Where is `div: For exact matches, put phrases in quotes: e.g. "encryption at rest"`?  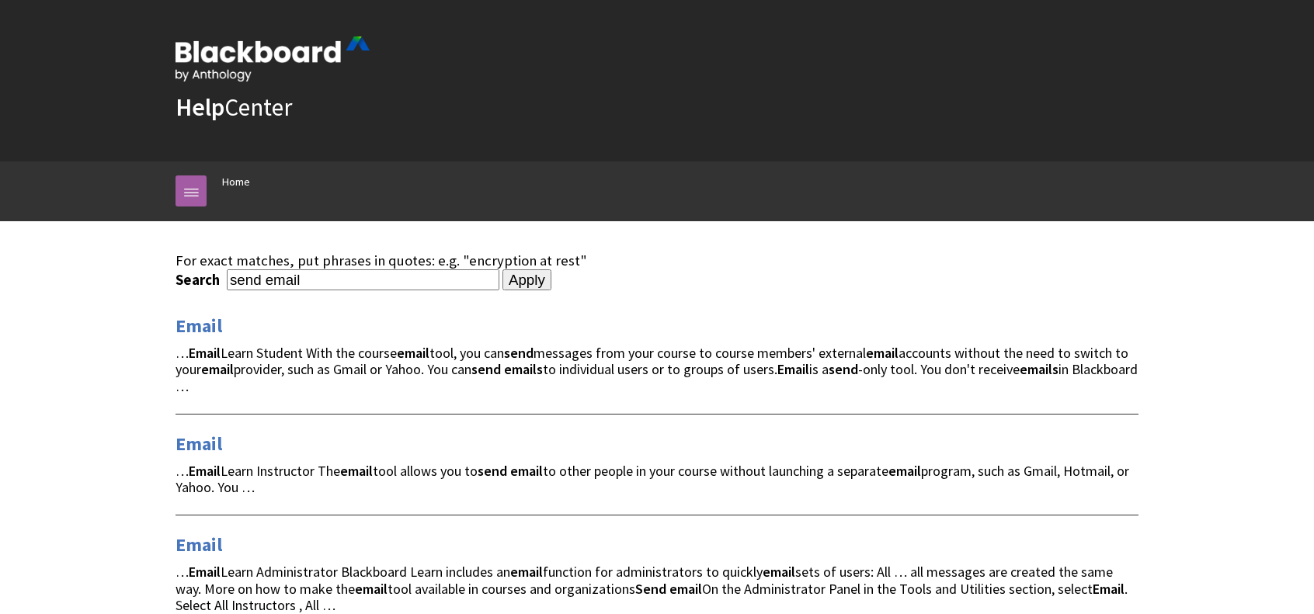
div: For exact matches, put phrases in quotes: e.g. "encryption at rest" is located at coordinates (657, 261).